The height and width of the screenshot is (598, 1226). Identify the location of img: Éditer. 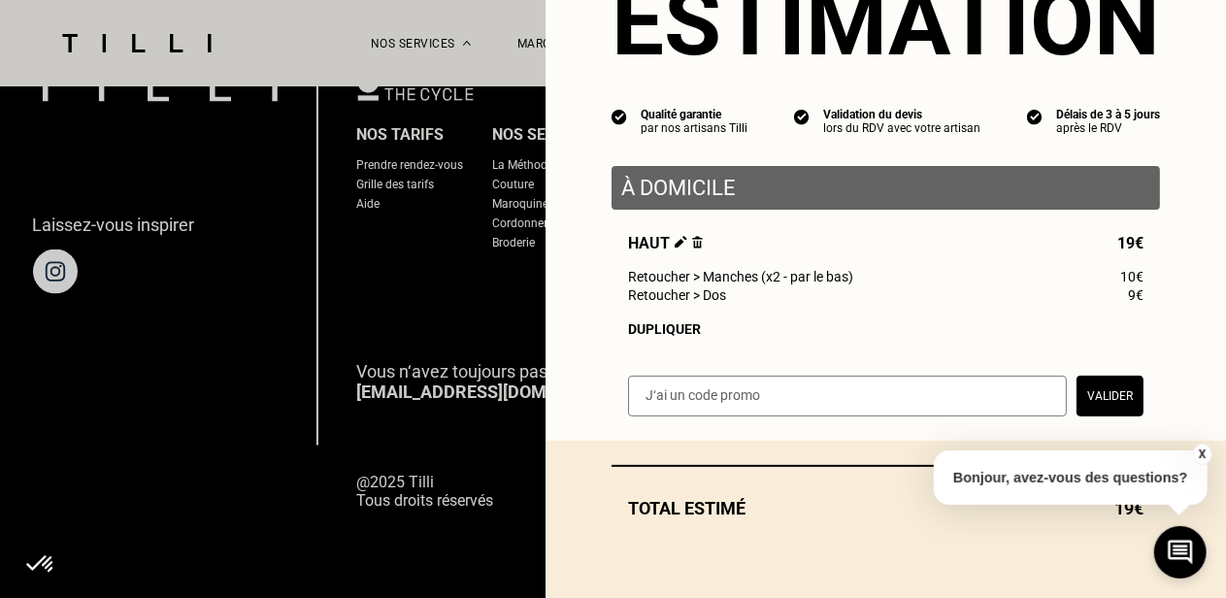
(680, 242).